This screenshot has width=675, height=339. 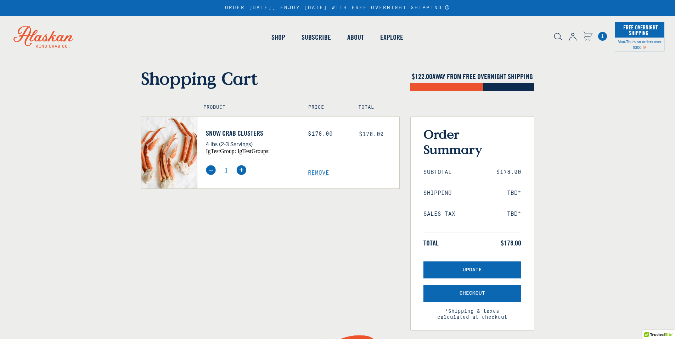 What do you see at coordinates (603, 36) in the screenshot?
I see `span: 1` at bounding box center [603, 36].